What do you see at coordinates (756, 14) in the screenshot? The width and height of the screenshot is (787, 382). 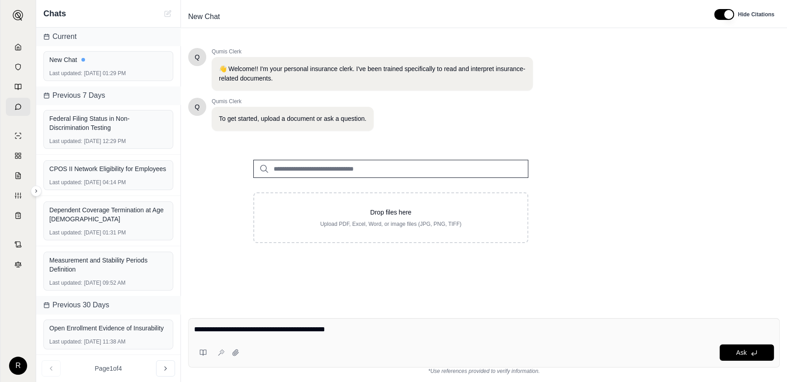 I see `span: Hide Citations` at bounding box center [756, 14].